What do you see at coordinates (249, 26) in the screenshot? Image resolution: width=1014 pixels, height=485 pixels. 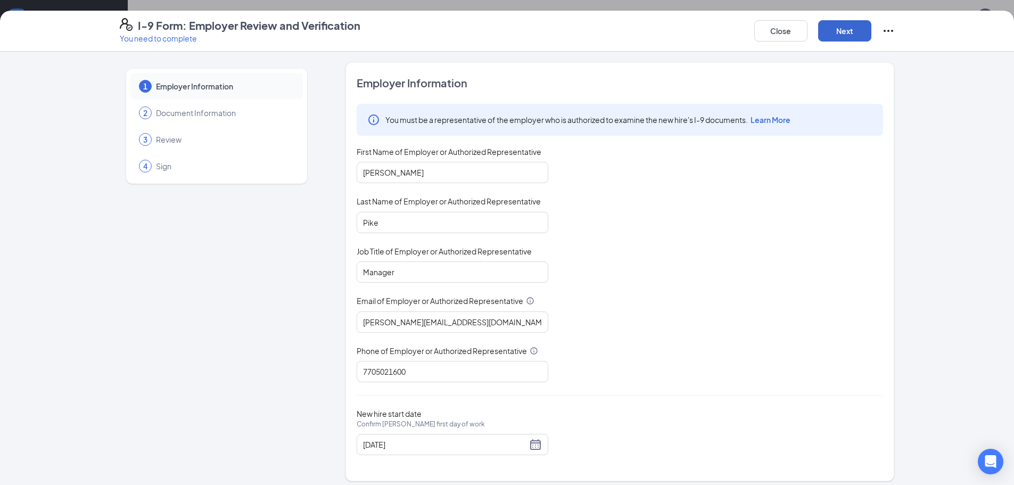 I see `h4: I-9 Form: Employer Review and Verification` at bounding box center [249, 26].